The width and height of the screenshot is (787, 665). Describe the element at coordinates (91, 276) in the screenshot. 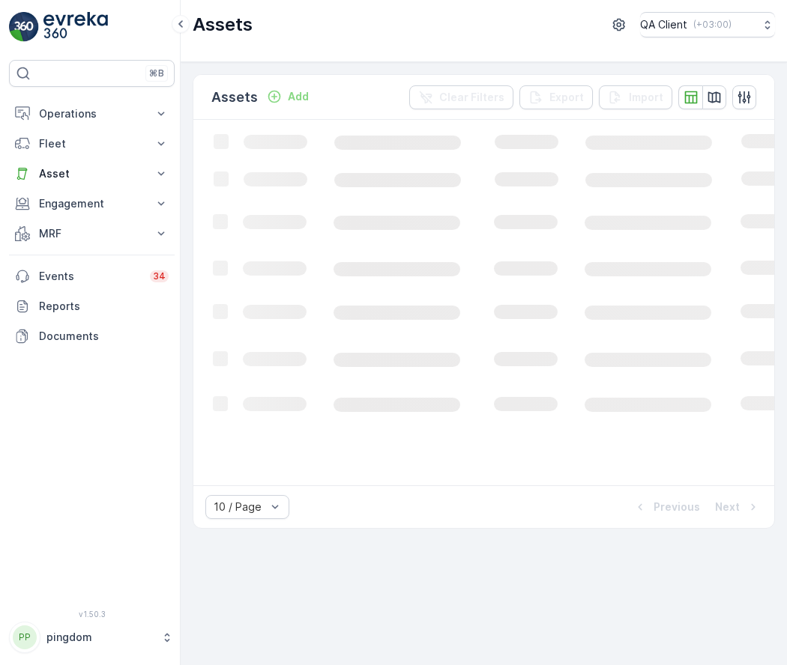

I see `a: Events34` at that location.